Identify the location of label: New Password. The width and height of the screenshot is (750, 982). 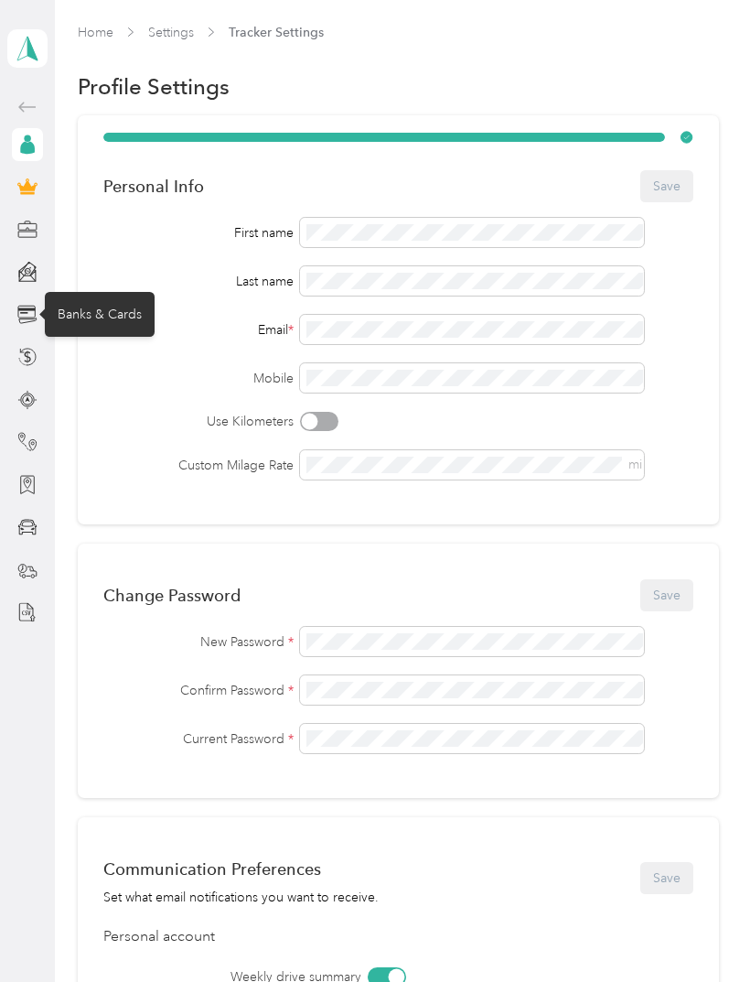
(199, 641).